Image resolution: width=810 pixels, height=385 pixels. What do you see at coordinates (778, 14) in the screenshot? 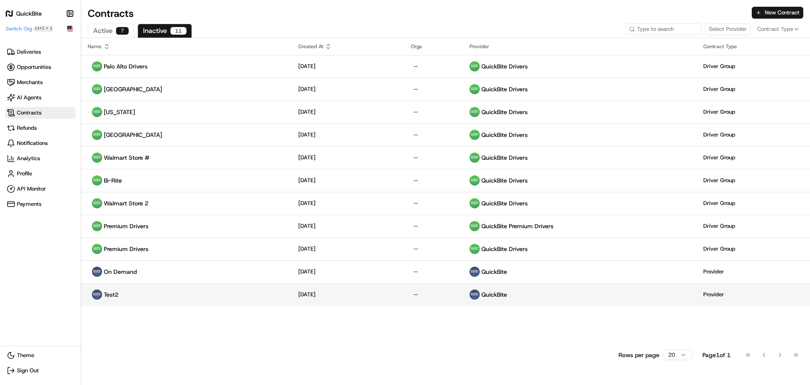
I see `a: New Contract` at bounding box center [778, 14].